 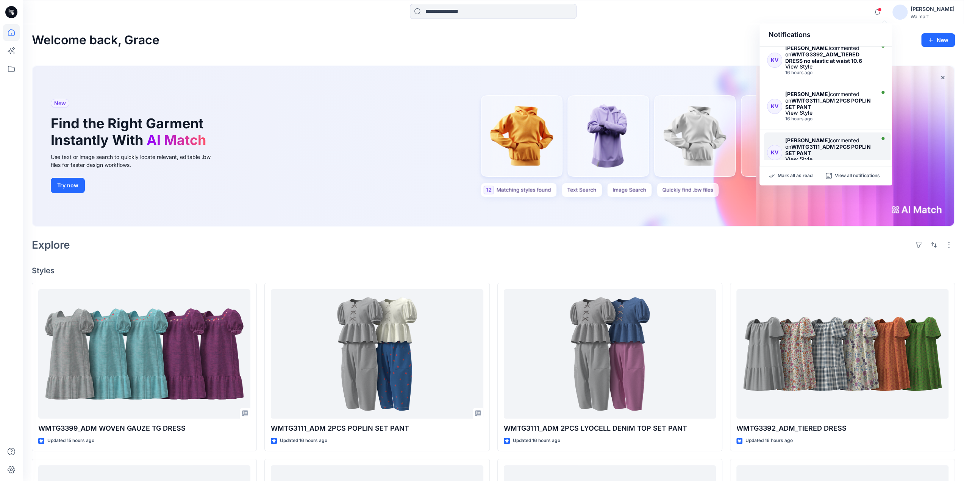 I want to click on p: WMTG3111_ADM 2PCS POPLIN SET PANT, so click(x=377, y=429).